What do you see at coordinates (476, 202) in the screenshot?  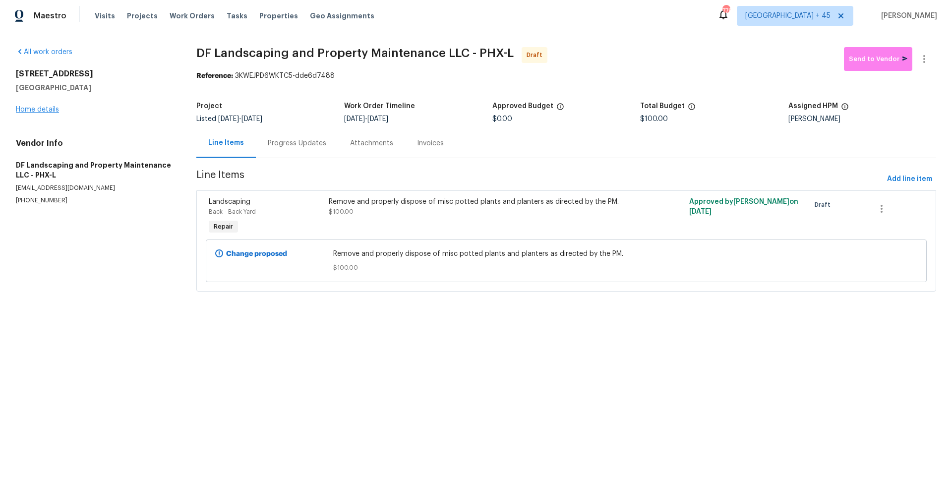 I see `div: Remove and properly dispose of misc potted plants and planters as directed by the PM.` at bounding box center [476, 202].